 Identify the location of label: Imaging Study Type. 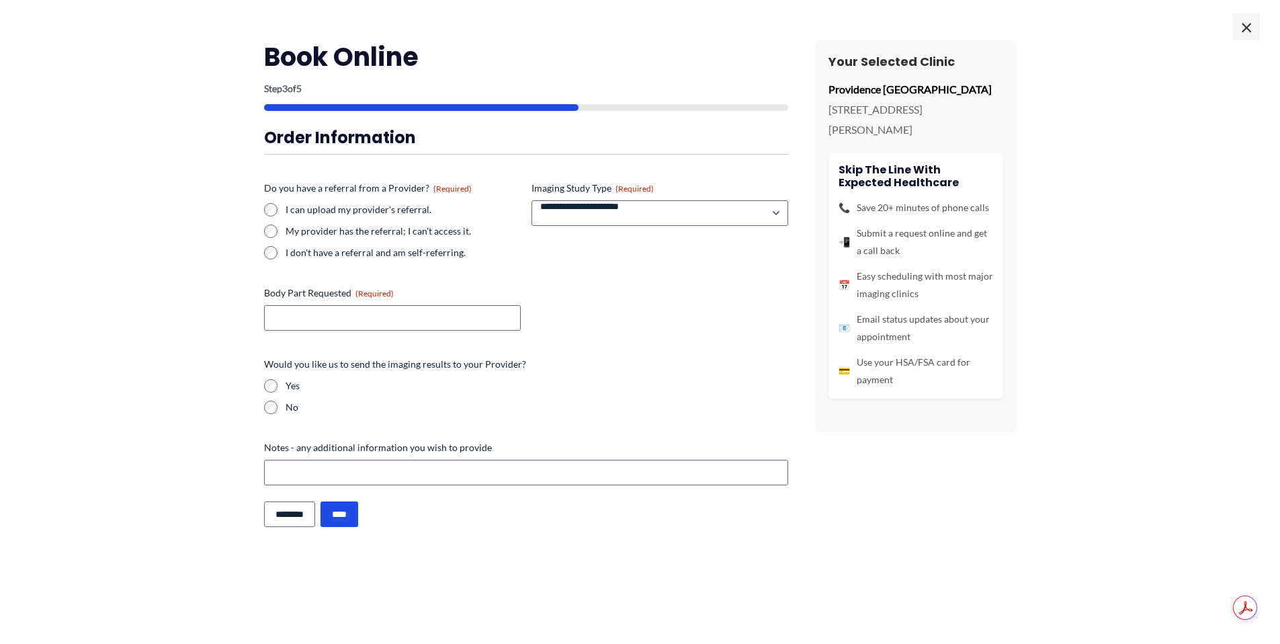
(660, 188).